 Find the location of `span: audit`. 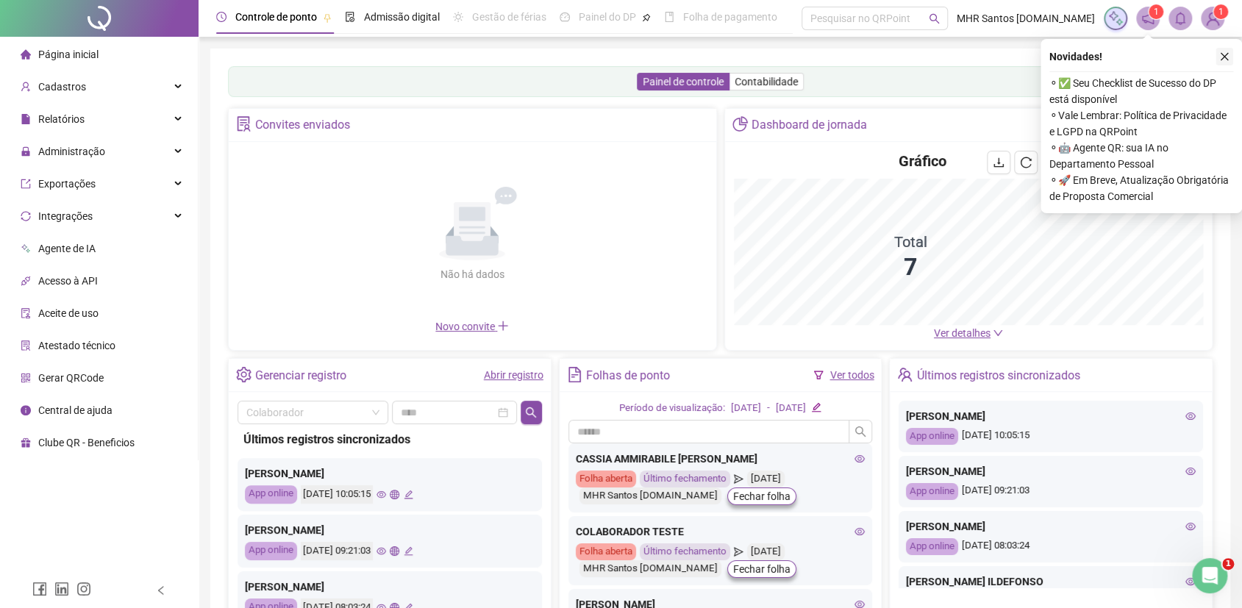

span: audit is located at coordinates (26, 313).